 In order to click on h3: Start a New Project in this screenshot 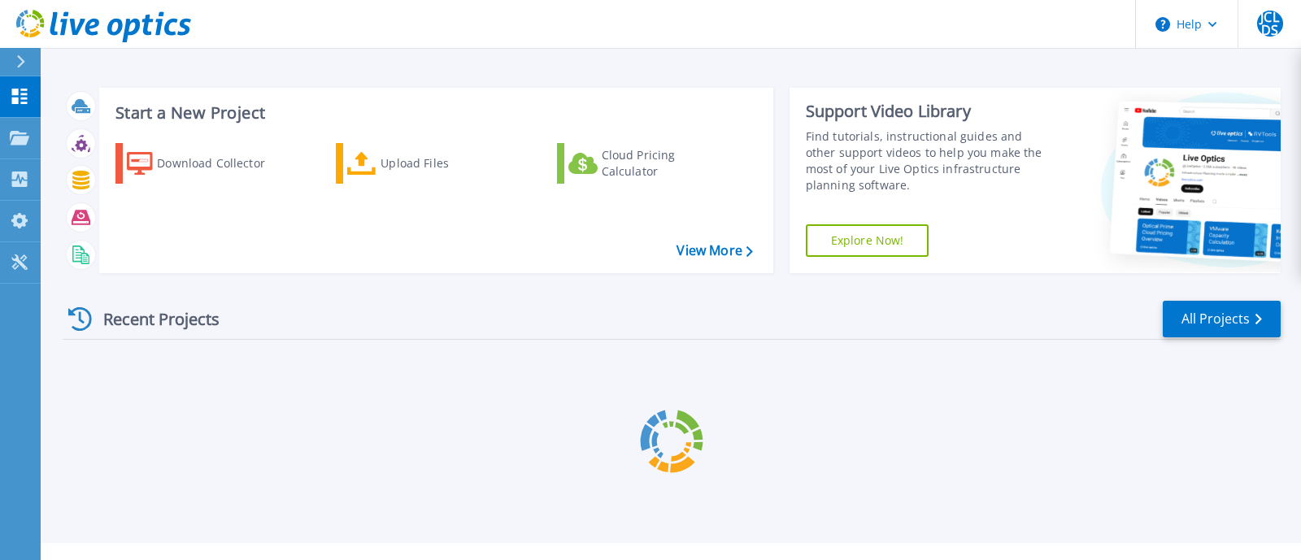, I will do `click(433, 113)`.